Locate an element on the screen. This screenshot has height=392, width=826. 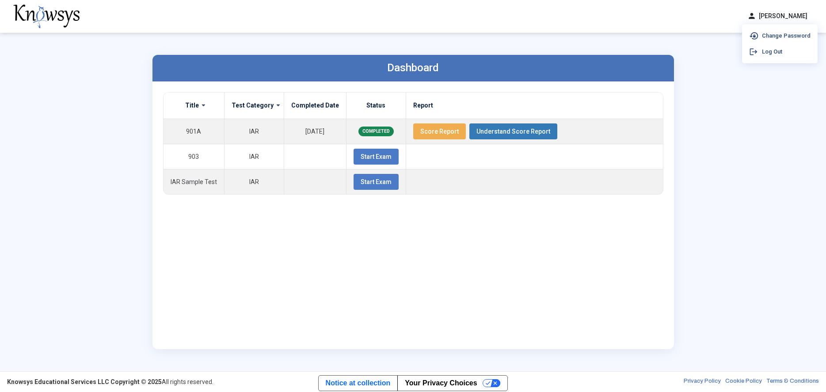
a: Cookie Policy is located at coordinates (744, 382).